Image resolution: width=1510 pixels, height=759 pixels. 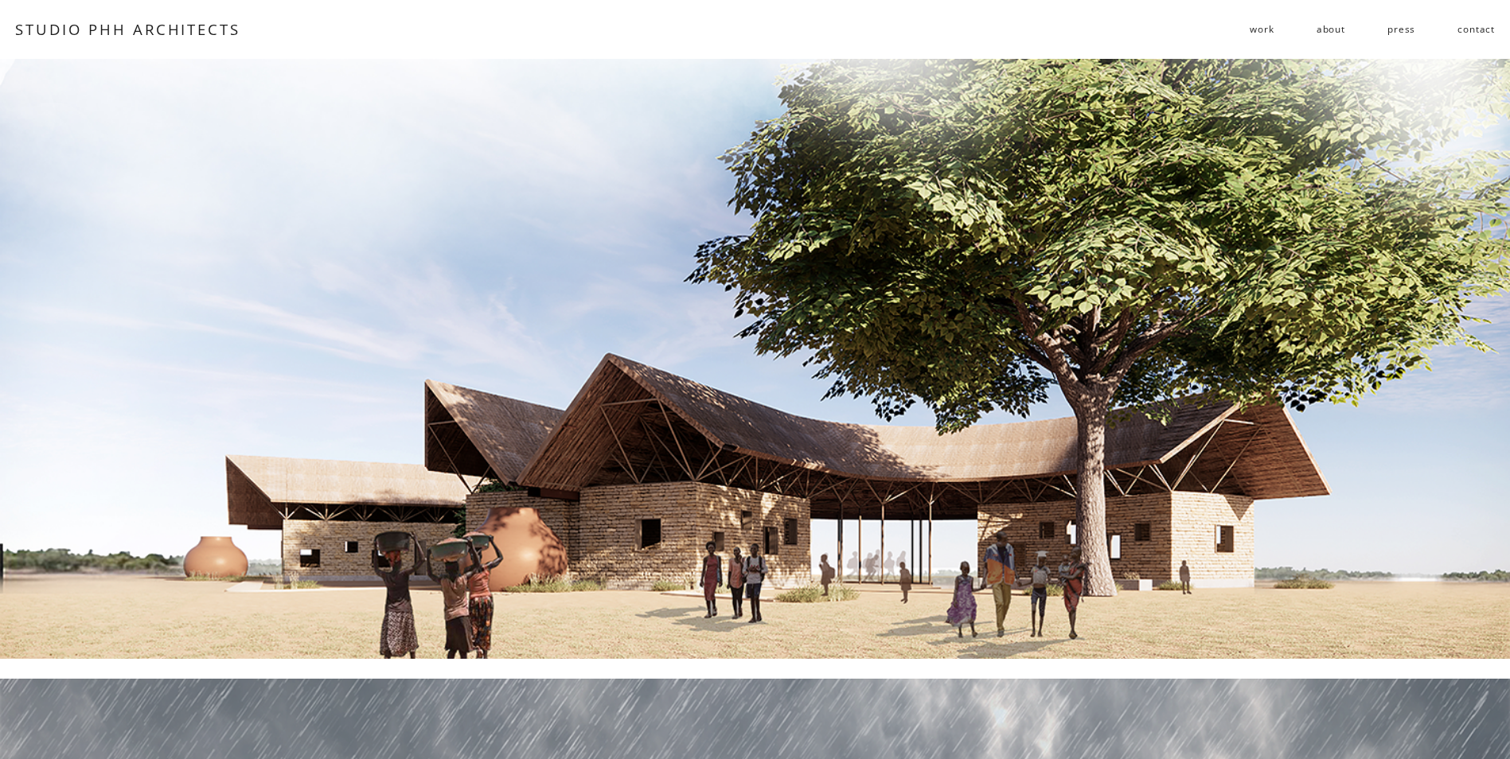 What do you see at coordinates (1331, 29) in the screenshot?
I see `a: about` at bounding box center [1331, 29].